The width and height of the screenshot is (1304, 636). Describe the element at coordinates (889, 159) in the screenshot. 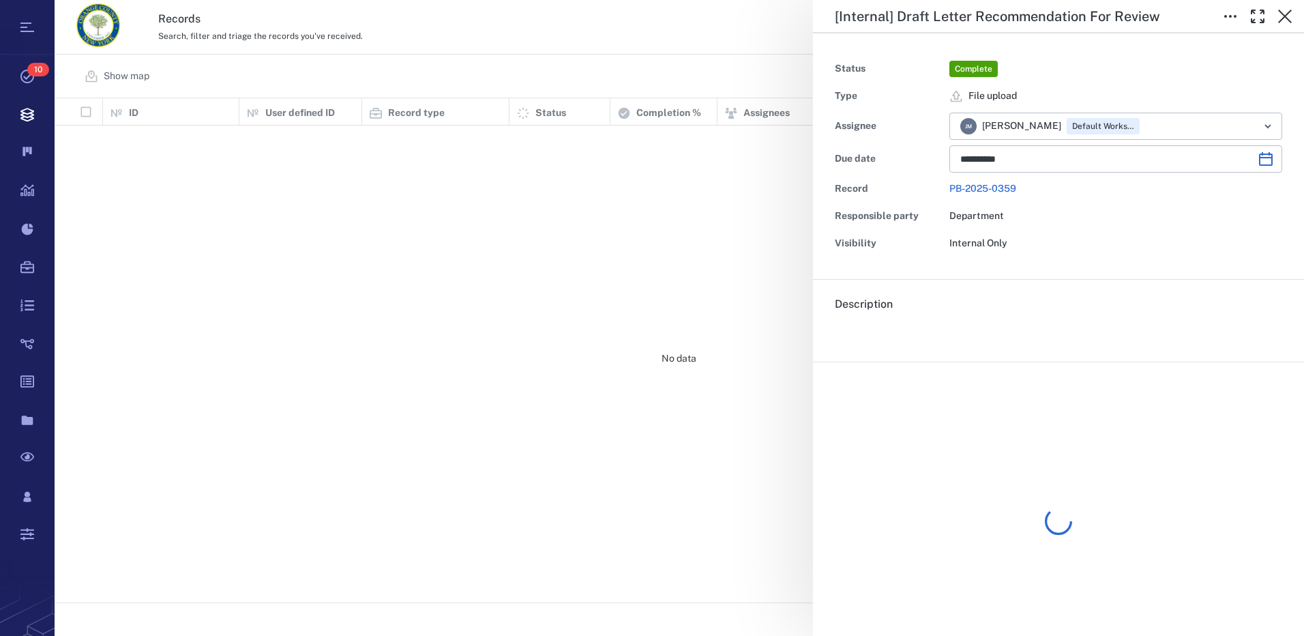

I see `div: Due date` at that location.